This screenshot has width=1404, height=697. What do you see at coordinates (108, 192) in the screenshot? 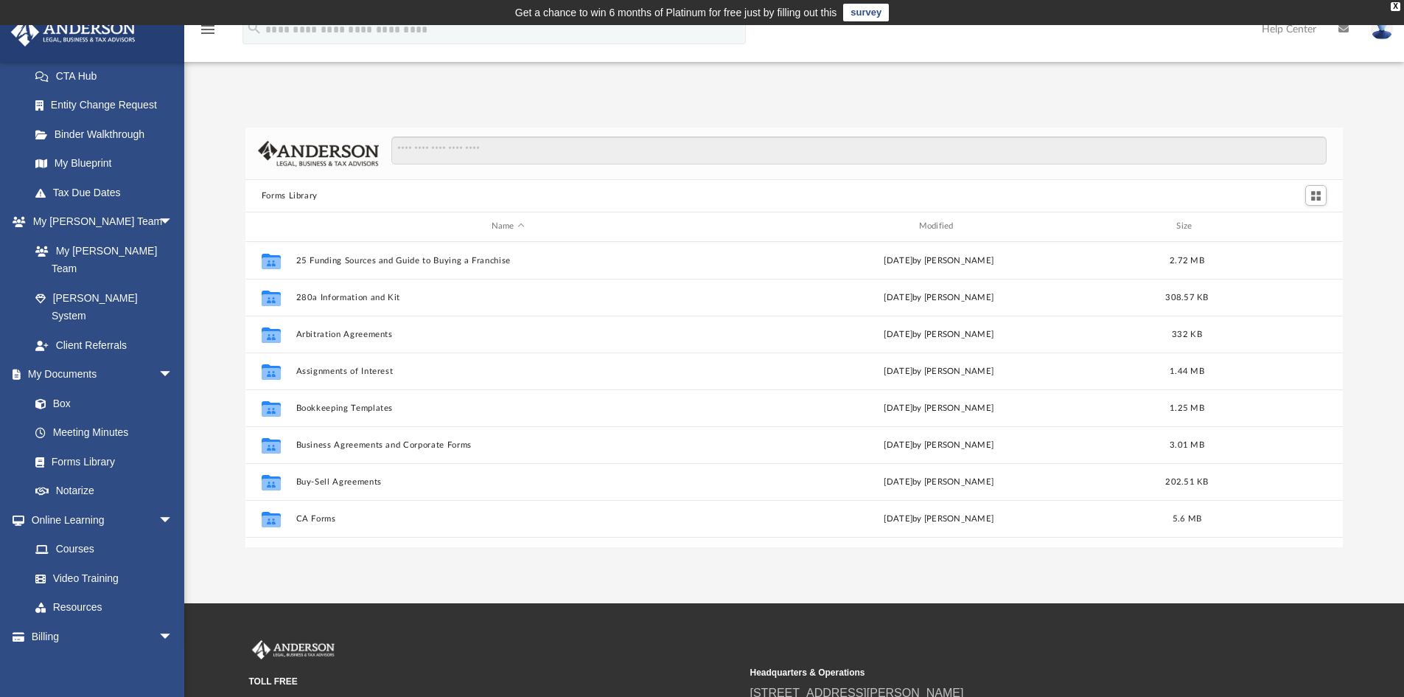
I see `a: Tax Due Dates` at bounding box center [108, 192].